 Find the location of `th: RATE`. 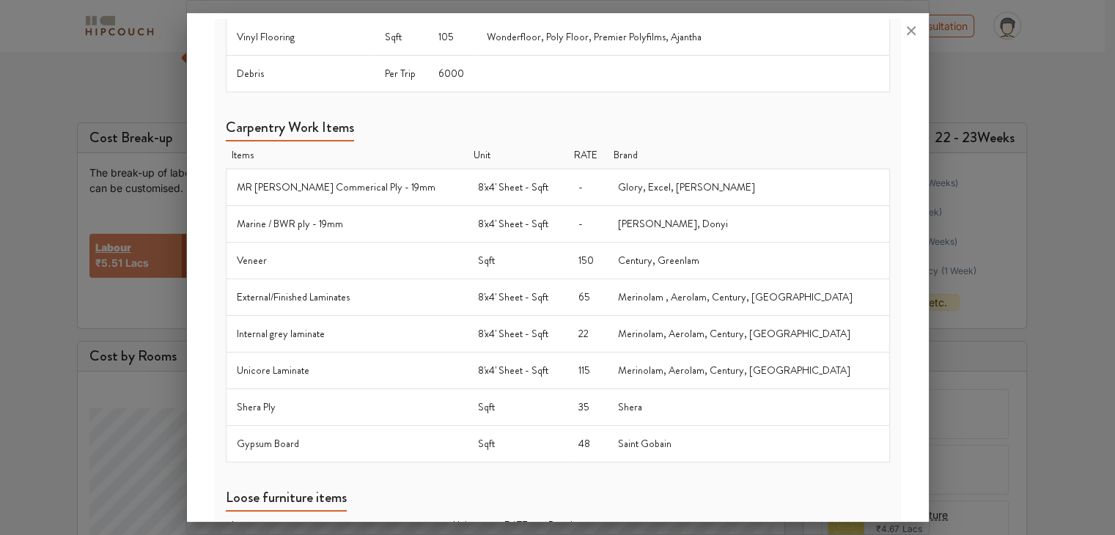

th: RATE is located at coordinates (588, 155).